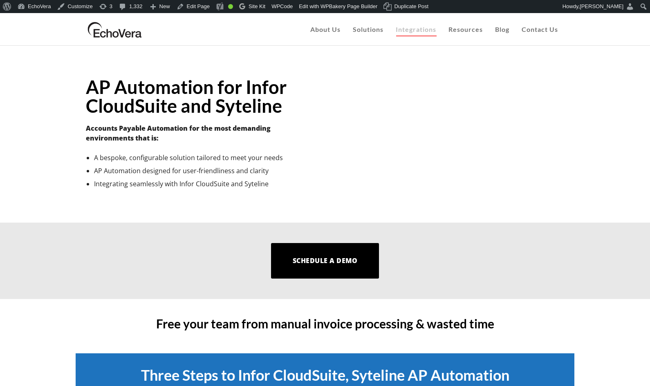 This screenshot has height=386, width=650. I want to click on a: Contact Us, so click(540, 29).